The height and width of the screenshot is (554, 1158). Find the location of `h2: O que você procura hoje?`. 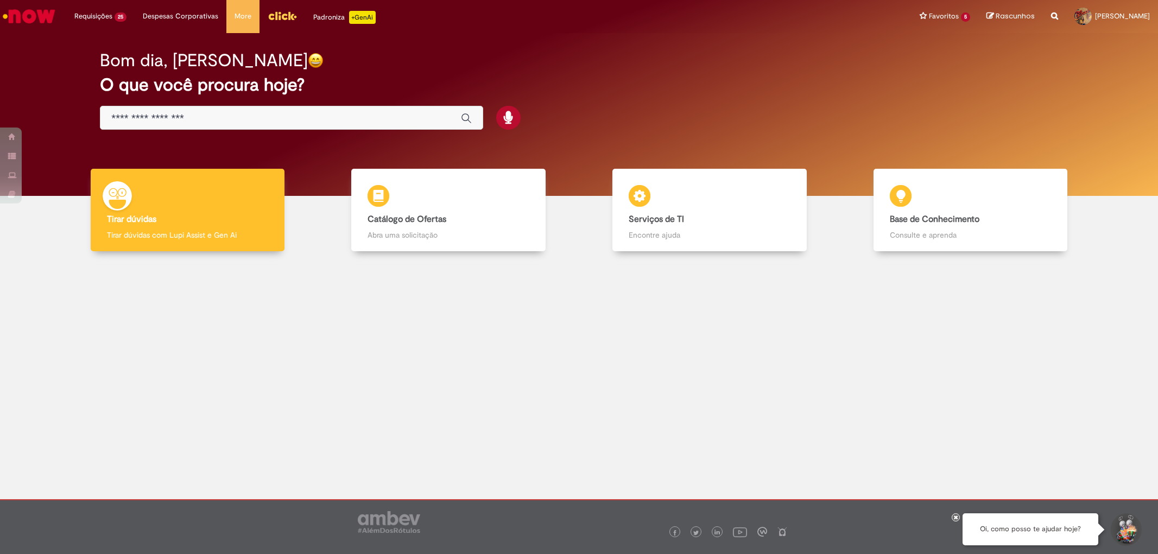

h2: O que você procura hoje? is located at coordinates (579, 85).